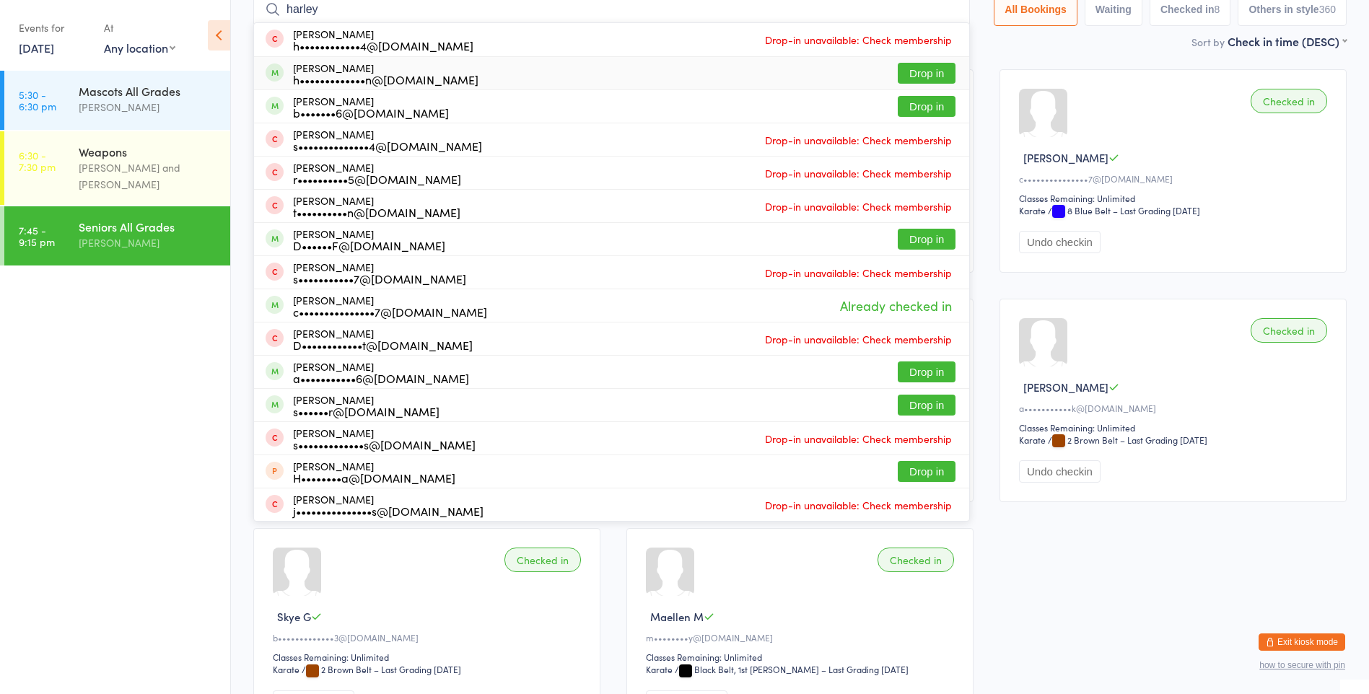 This screenshot has height=694, width=1369. What do you see at coordinates (37, 161) in the screenshot?
I see `time: 6:30 - 7:30 pm` at bounding box center [37, 161].